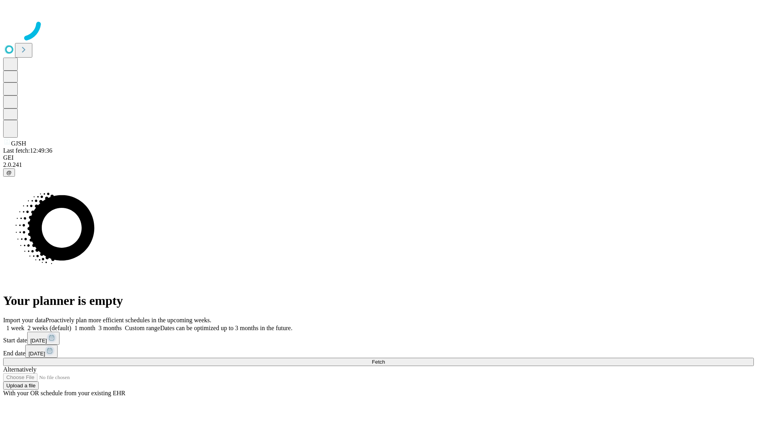 This screenshot has height=426, width=757. I want to click on span: Fetch, so click(378, 362).